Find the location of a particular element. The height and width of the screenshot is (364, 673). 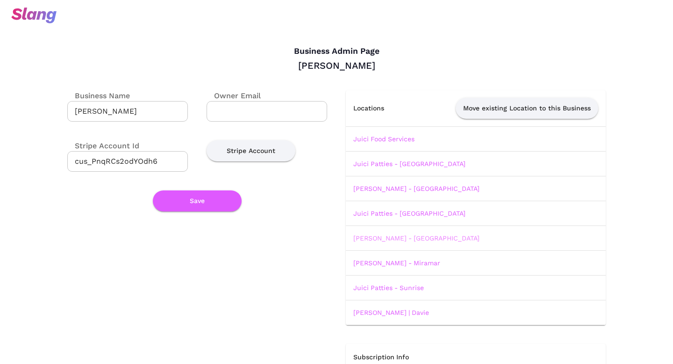

button: Move existing Location to this Business is located at coordinates (527, 108).